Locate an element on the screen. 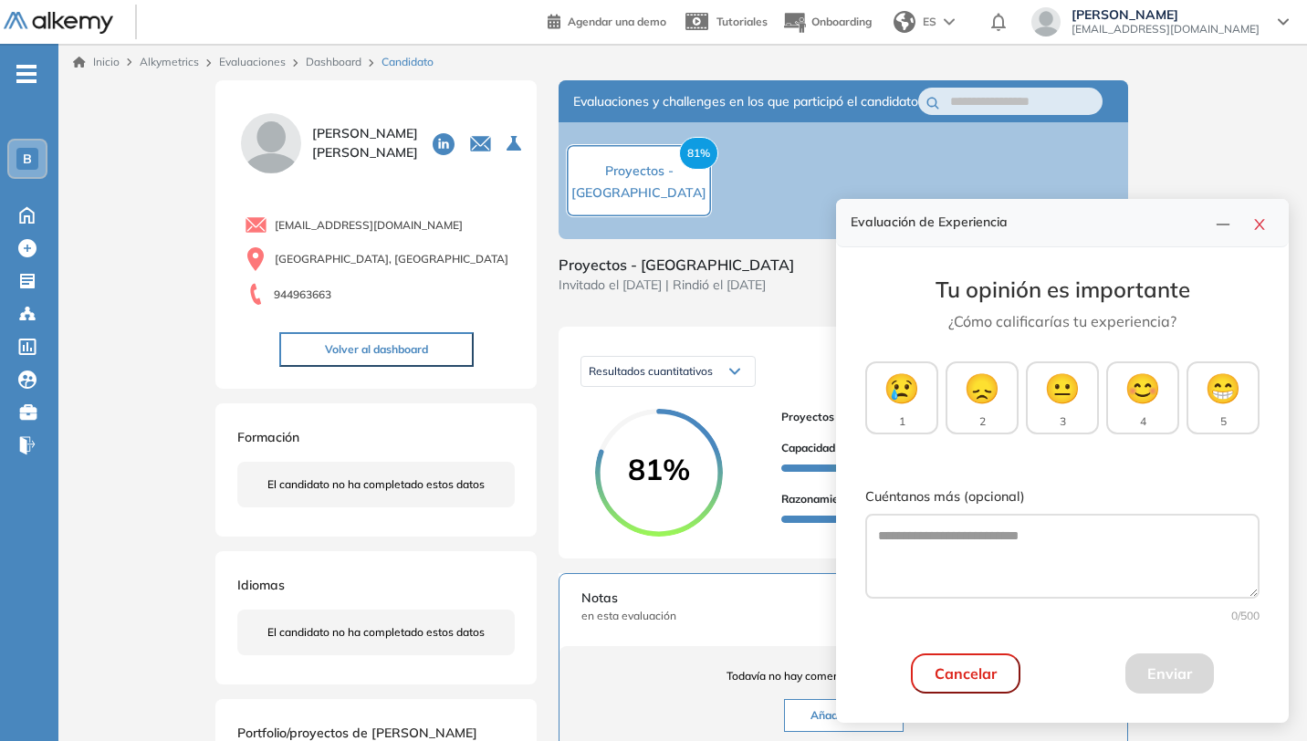 The image size is (1307, 741). div: 0 /500 is located at coordinates (1063, 616).